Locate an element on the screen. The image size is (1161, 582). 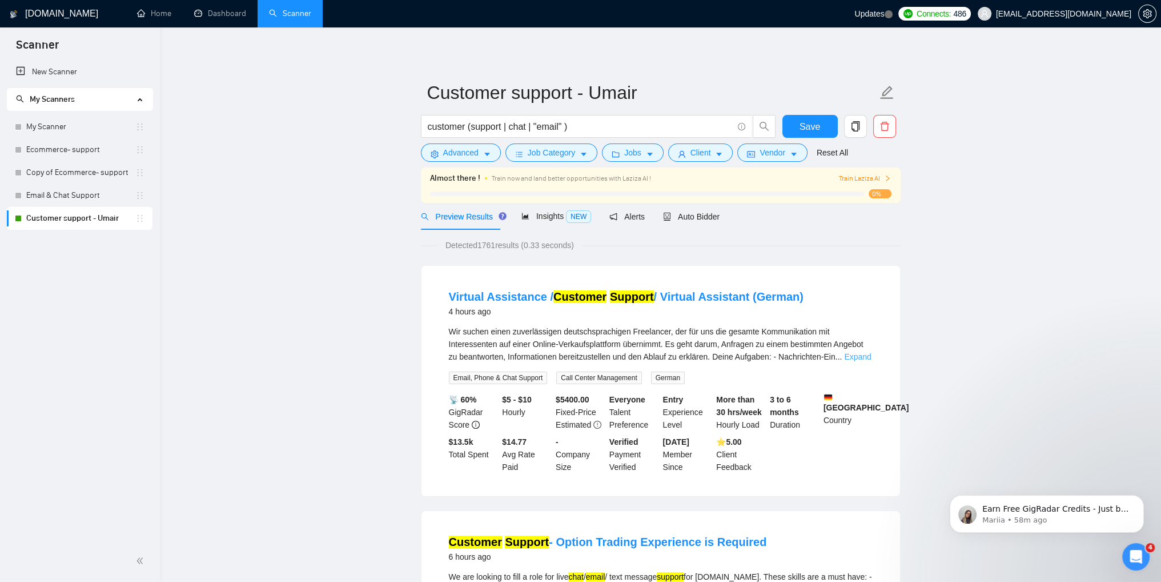
span: German is located at coordinates (668, 378).